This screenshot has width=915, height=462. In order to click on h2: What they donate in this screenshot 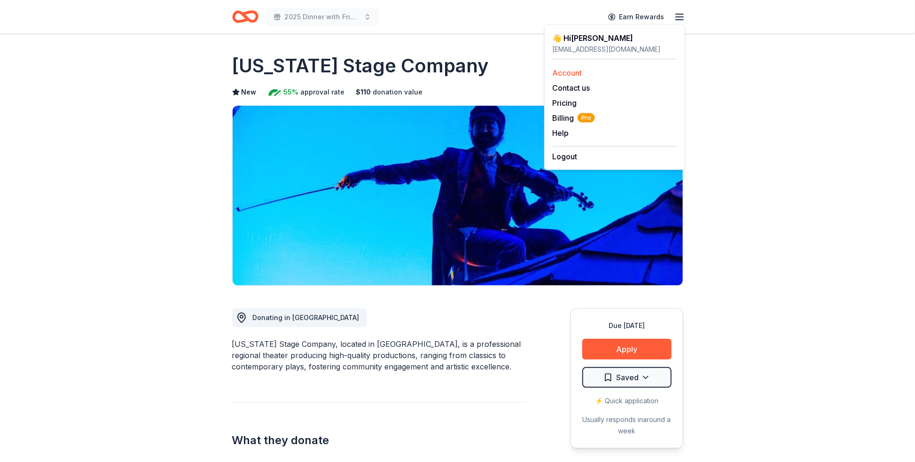, I will do `click(379, 440)`.